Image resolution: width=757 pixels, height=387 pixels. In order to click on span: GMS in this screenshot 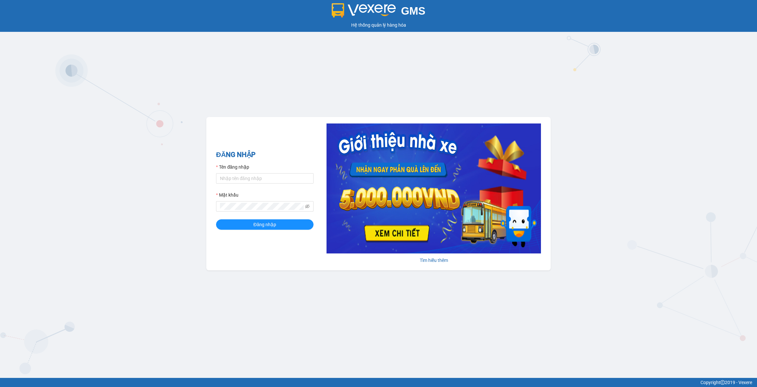, I will do `click(413, 11)`.